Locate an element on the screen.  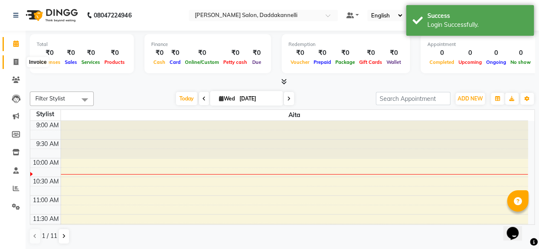
span: ADD NEW is located at coordinates (470, 98).